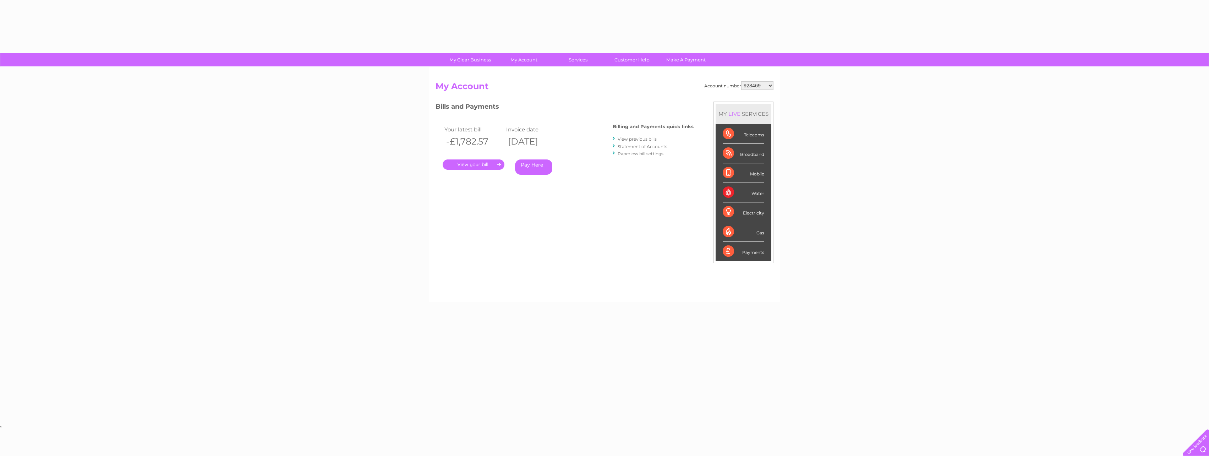 Image resolution: width=1209 pixels, height=456 pixels. What do you see at coordinates (743, 134) in the screenshot?
I see `div: Telecoms` at bounding box center [743, 134].